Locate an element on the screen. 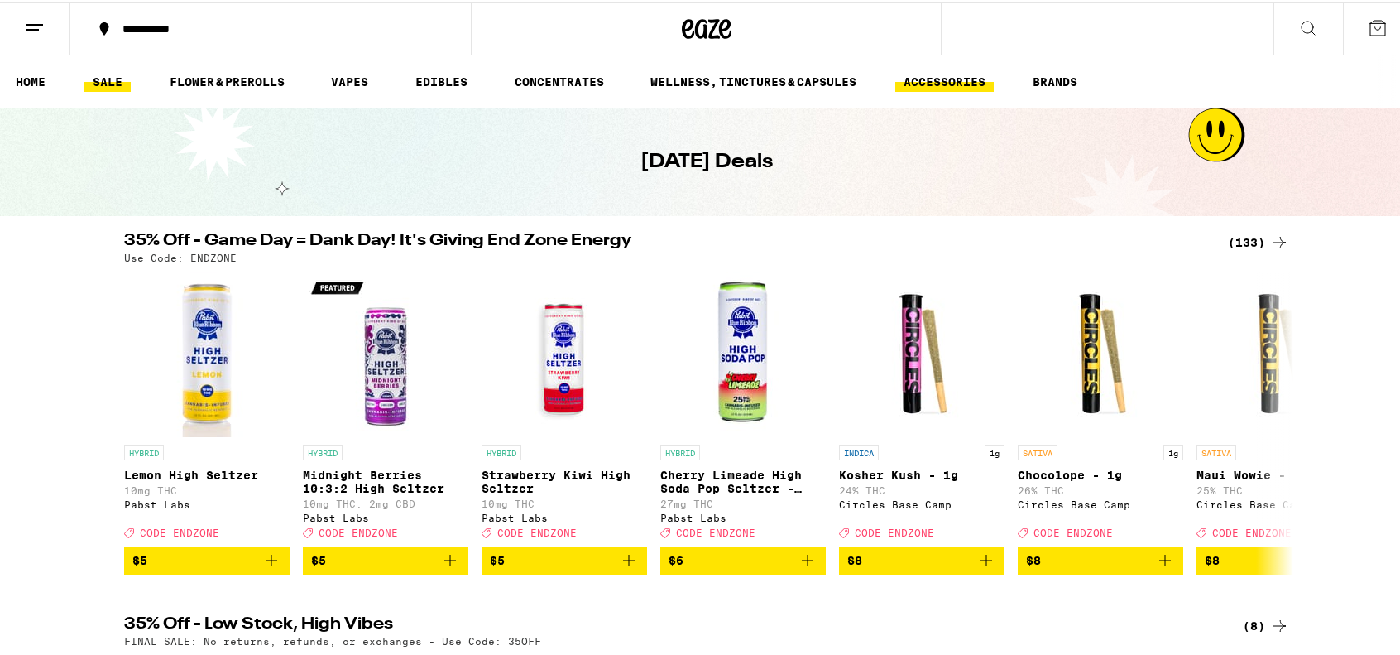 The width and height of the screenshot is (1400, 655). img: Circles Base Camp - Chocolope - 1g is located at coordinates (1101, 352).